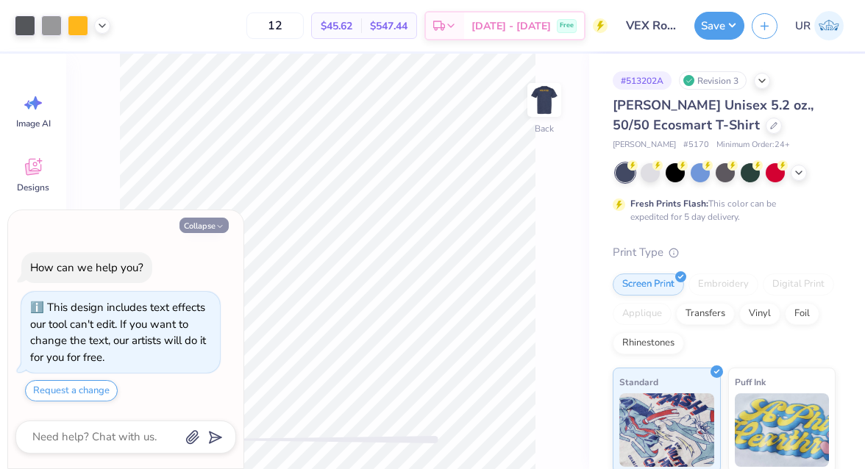  I want to click on button: Collapse, so click(204, 225).